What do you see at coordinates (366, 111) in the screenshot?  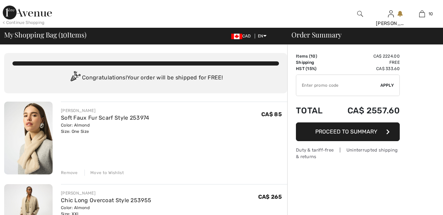 I see `td: CA$ 2557.60` at bounding box center [366, 111].